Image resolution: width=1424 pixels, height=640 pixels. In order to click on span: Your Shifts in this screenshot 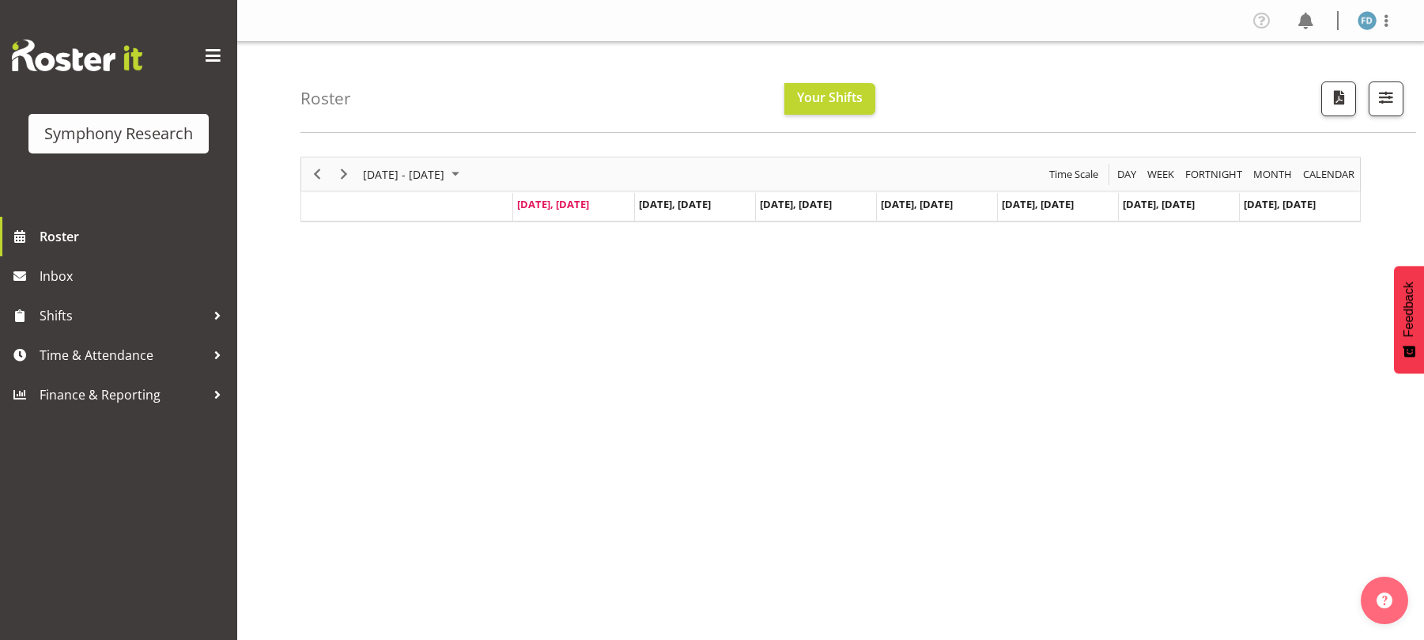, I will do `click(829, 97)`.